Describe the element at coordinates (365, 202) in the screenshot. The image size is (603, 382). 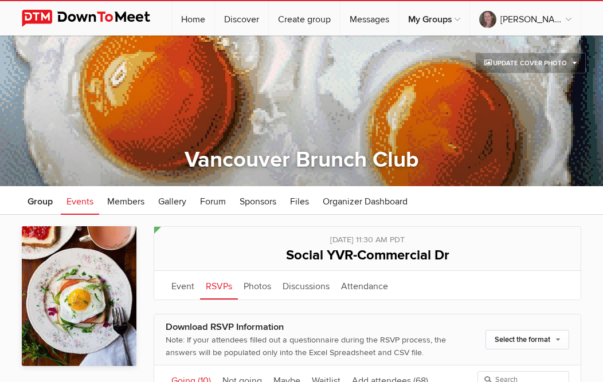
I see `span: Organizer Dashboard` at that location.